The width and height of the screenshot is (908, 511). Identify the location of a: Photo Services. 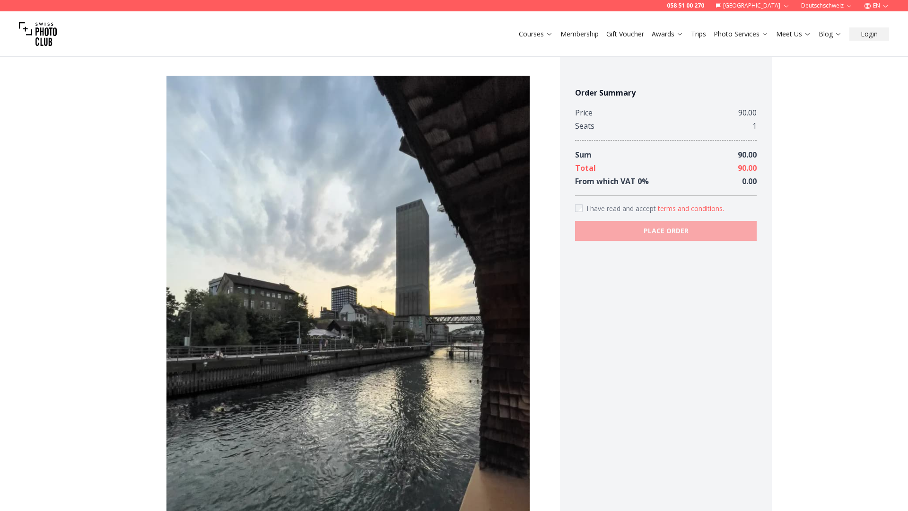
(741, 34).